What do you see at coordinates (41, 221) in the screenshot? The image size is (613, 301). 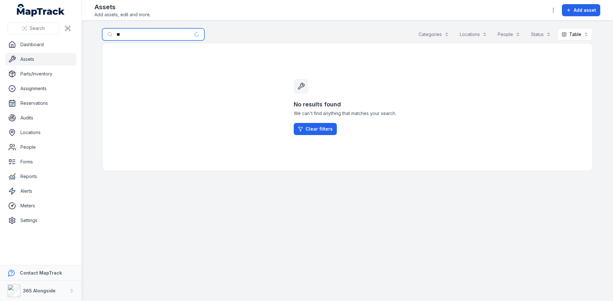 I see `a: Settings` at bounding box center [41, 221].